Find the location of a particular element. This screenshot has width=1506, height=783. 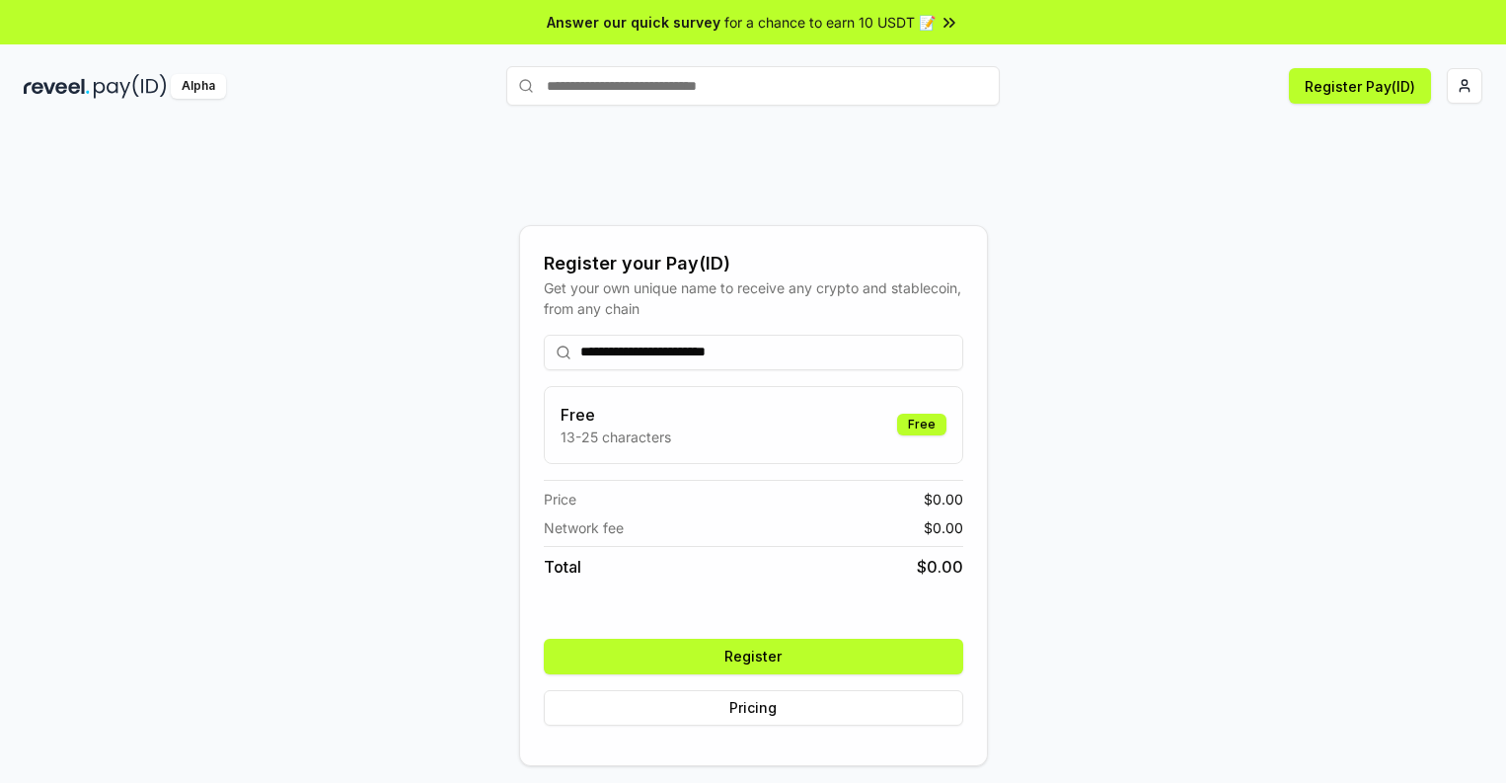

h3: Free is located at coordinates (616, 414).